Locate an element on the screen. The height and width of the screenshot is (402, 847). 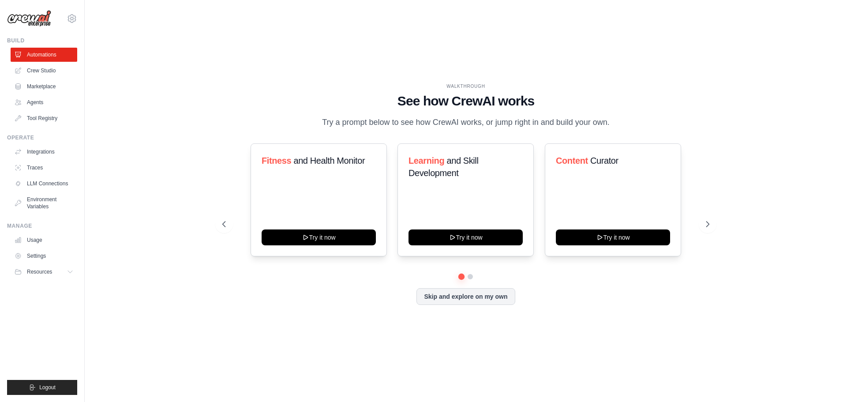
div: Operate is located at coordinates (42, 138).